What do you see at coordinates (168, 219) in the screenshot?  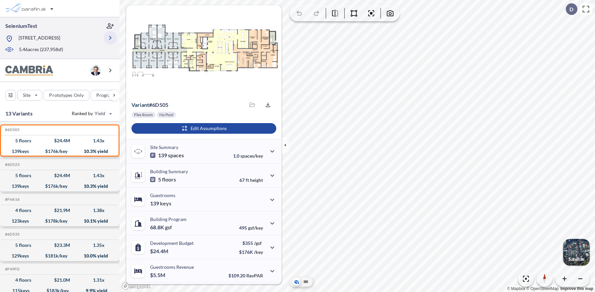 I see `p: Building Program` at bounding box center [168, 219].